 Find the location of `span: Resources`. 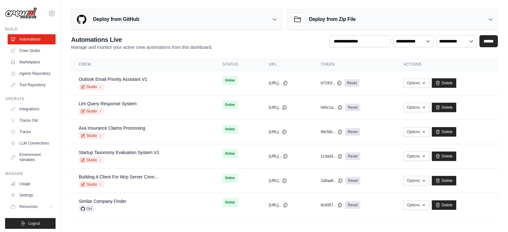

span: Resources is located at coordinates (28, 207).